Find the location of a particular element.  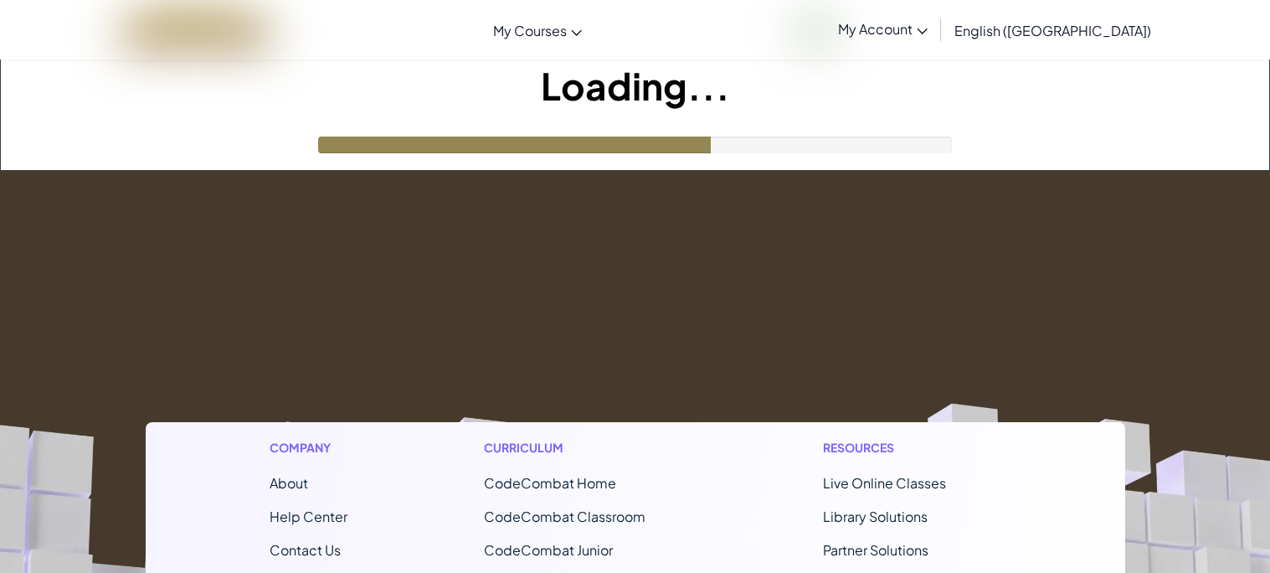

a: Live Online Classes is located at coordinates (884, 482).